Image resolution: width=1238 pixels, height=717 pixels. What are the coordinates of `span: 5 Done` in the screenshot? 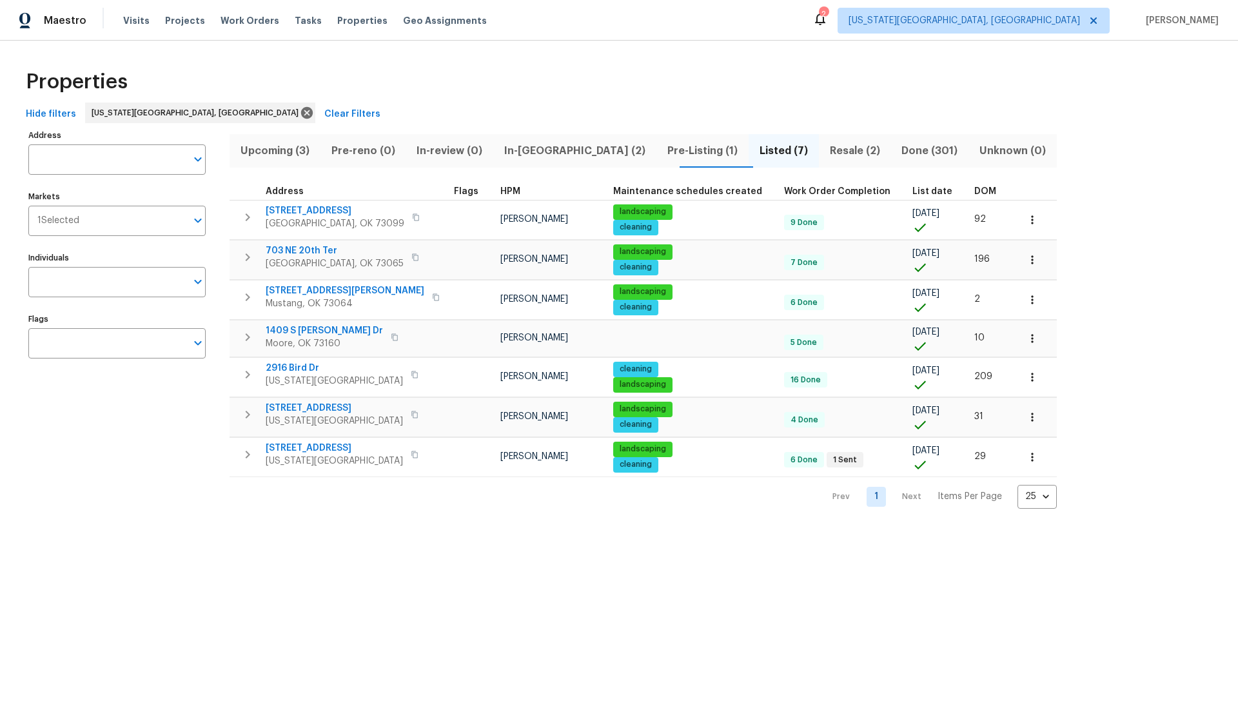 It's located at (804, 342).